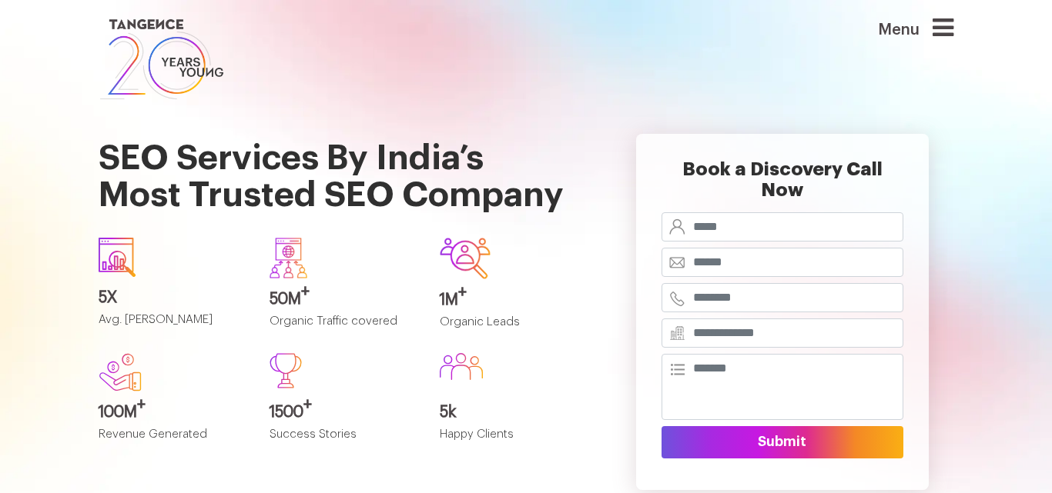  Describe the element at coordinates (172, 441) in the screenshot. I see `p: Revenue Generated` at that location.